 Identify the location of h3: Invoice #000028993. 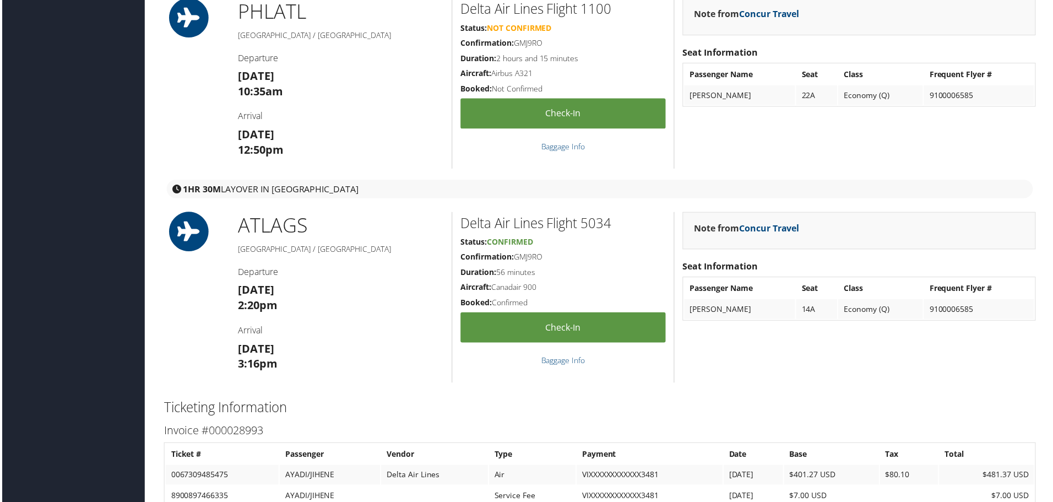
(600, 432).